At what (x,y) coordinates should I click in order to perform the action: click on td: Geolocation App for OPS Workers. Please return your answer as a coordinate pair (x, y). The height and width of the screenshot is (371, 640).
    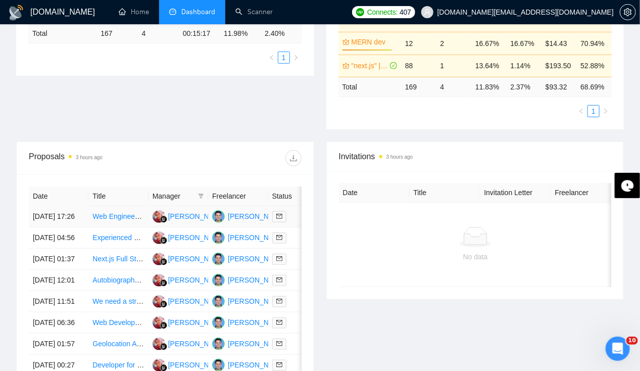
    Looking at the image, I should click on (118, 344).